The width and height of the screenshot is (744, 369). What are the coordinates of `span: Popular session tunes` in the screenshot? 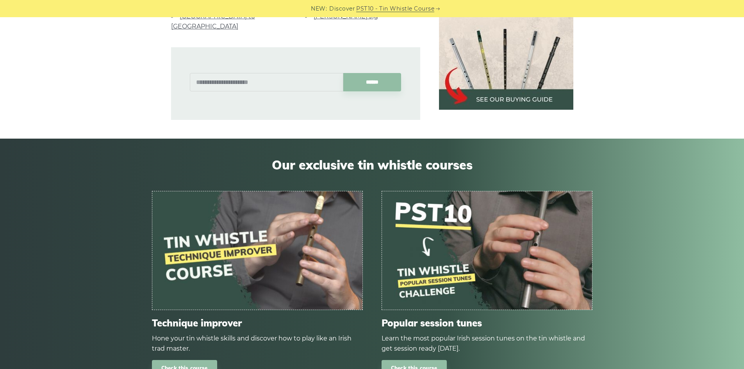 It's located at (487, 323).